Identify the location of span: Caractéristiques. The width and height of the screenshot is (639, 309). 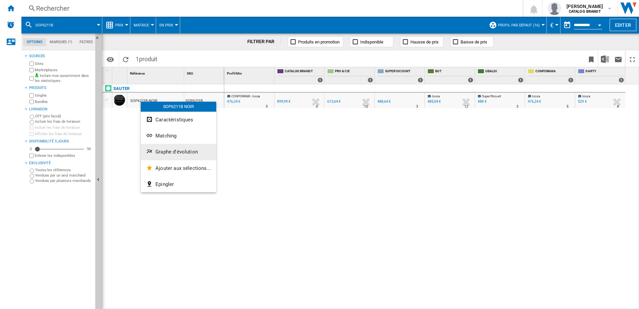
(174, 120).